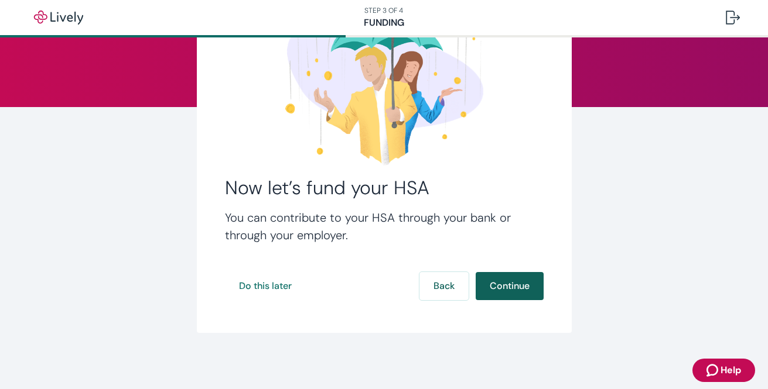 The height and width of the screenshot is (389, 768). I want to click on button: Continue, so click(510, 286).